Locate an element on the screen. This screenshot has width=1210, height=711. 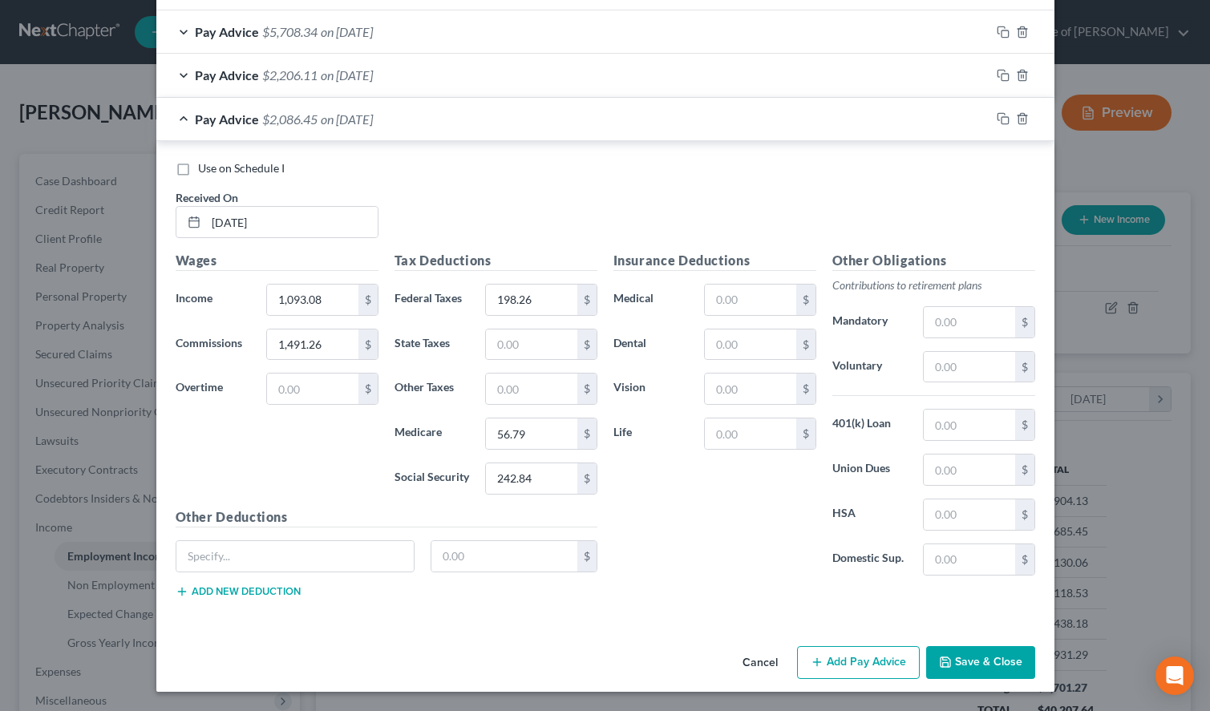
label: Federal Taxes is located at coordinates (432, 300).